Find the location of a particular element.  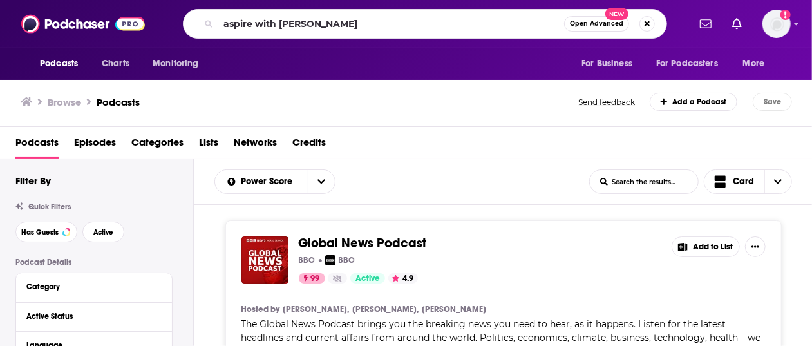

span: Episodes is located at coordinates (95, 145).